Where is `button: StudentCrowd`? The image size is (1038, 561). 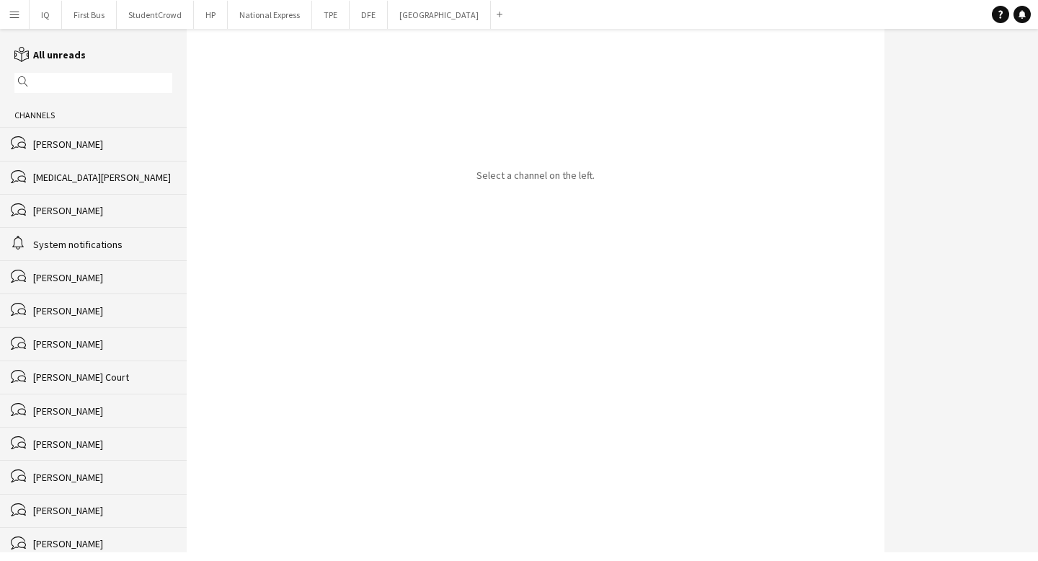
button: StudentCrowd is located at coordinates (155, 14).